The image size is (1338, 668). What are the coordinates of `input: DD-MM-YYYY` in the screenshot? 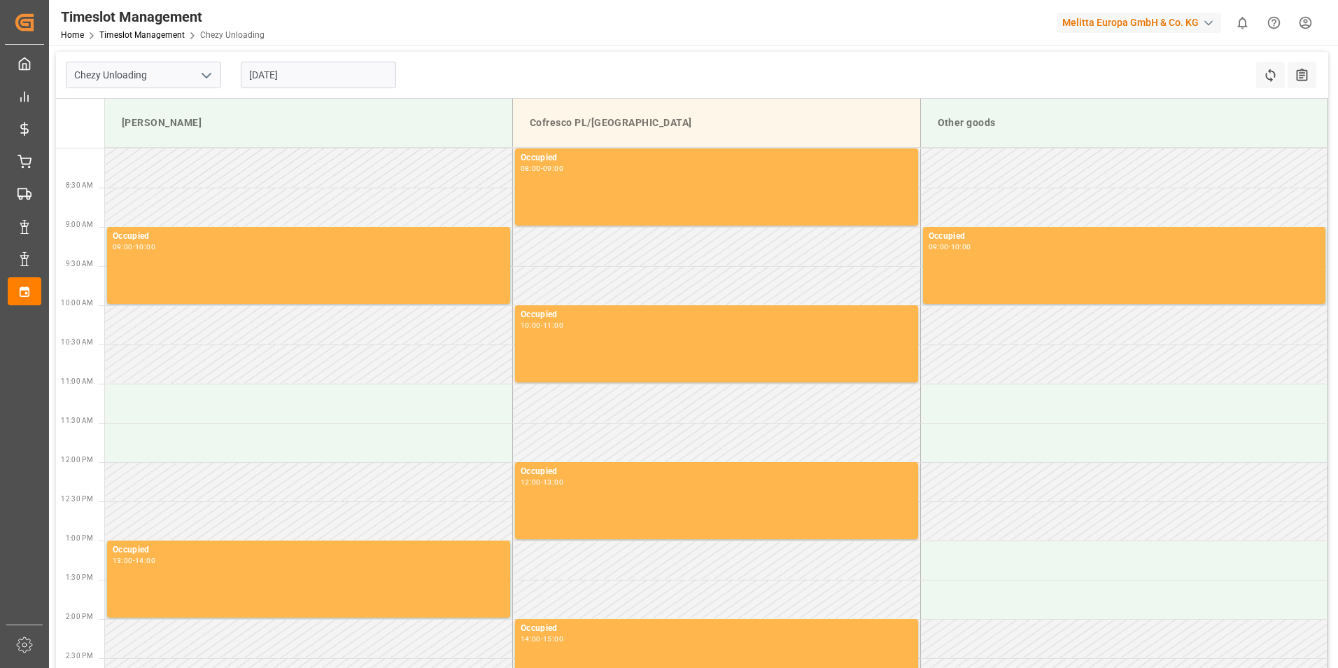 It's located at (318, 75).